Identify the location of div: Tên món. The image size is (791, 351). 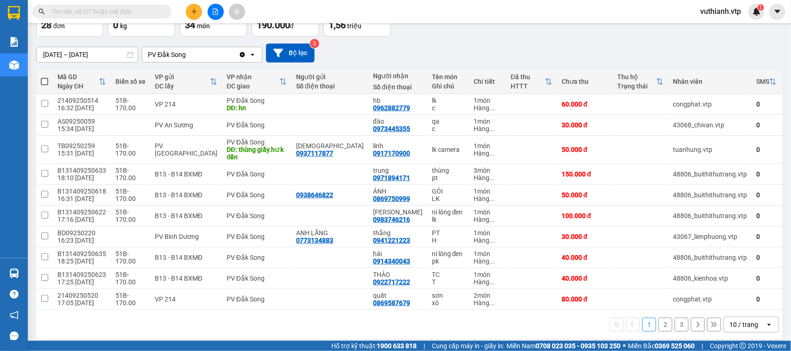
(448, 77).